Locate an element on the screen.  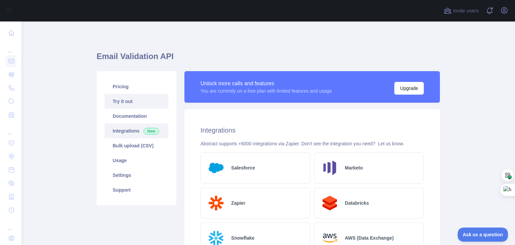
a: Try it out is located at coordinates (136, 101).